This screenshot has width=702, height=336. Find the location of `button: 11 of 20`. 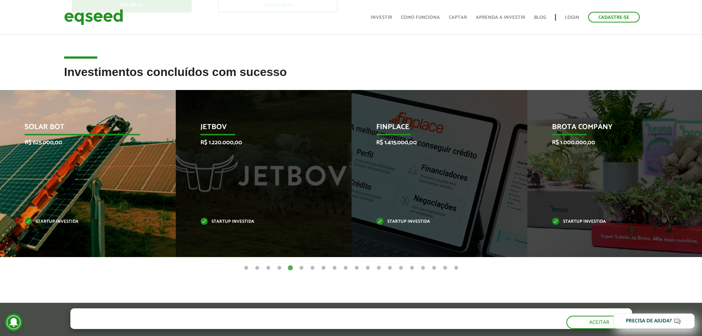

button: 11 of 20 is located at coordinates (357, 268).